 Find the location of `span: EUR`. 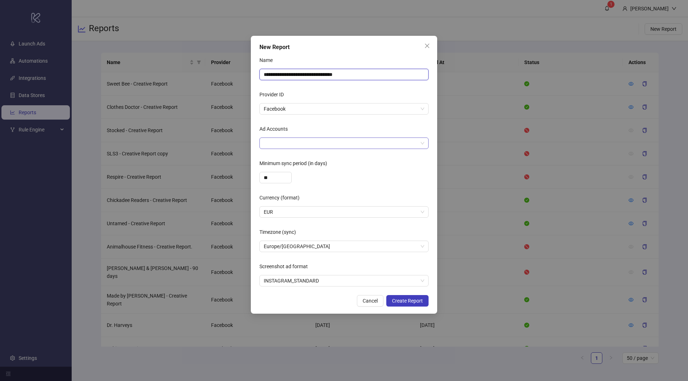

span: EUR is located at coordinates (344, 212).